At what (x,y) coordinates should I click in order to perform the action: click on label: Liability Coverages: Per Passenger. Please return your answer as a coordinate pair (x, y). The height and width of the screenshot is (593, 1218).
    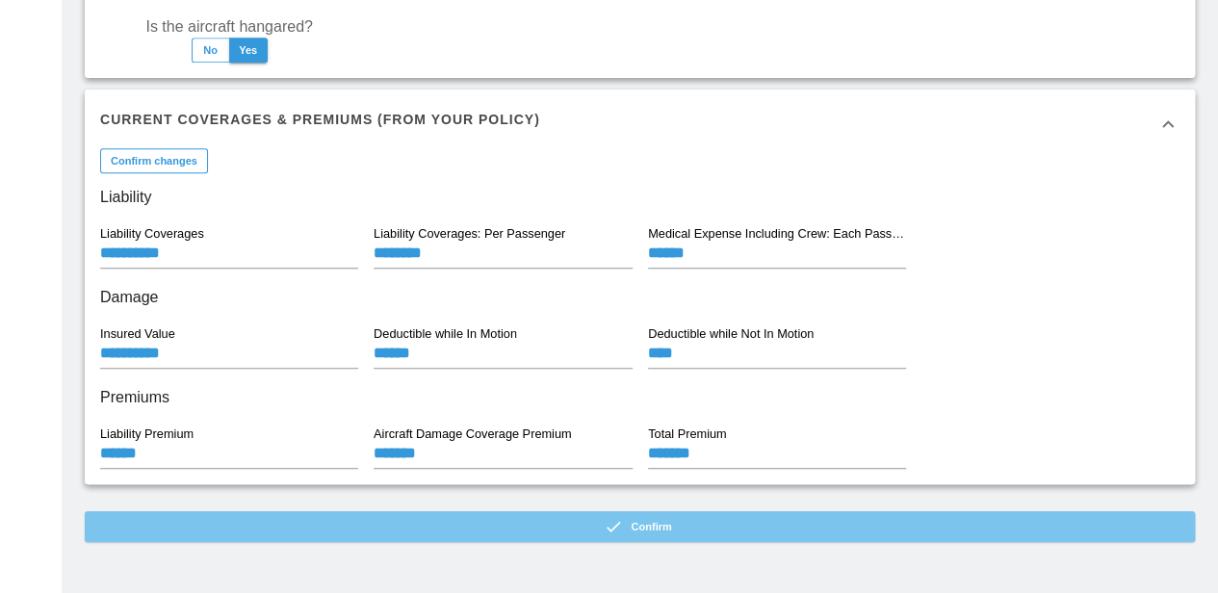
    Looking at the image, I should click on (469, 233).